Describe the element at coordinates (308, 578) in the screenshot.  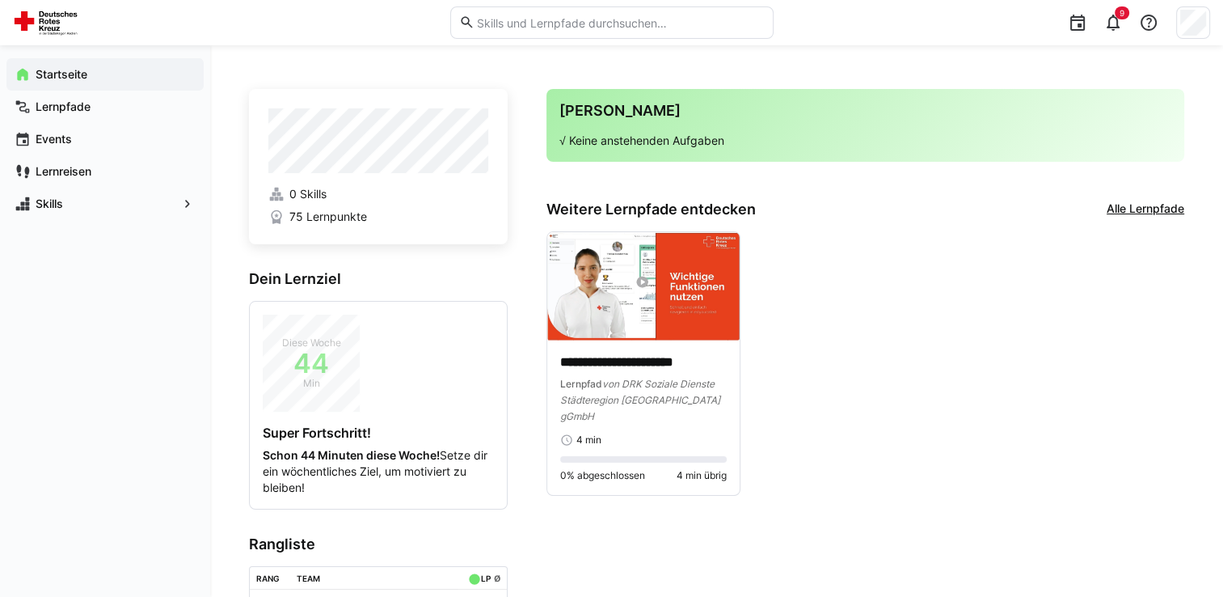
I see `div: Team` at that location.